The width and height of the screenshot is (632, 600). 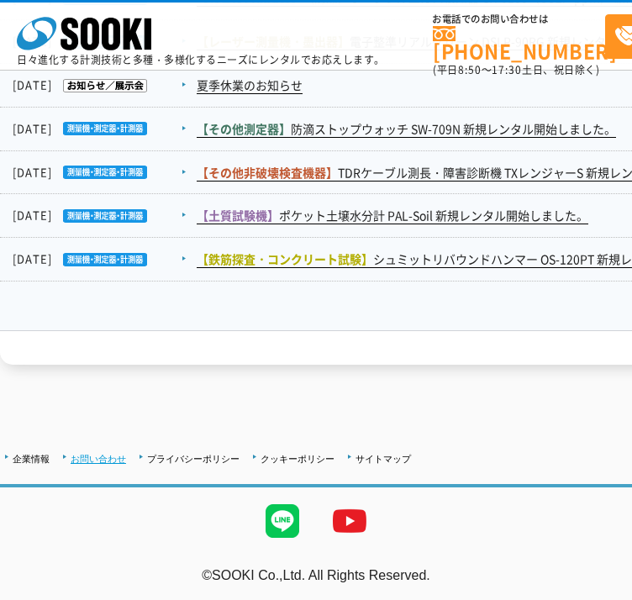 I want to click on a: テストMail, so click(x=599, y=592).